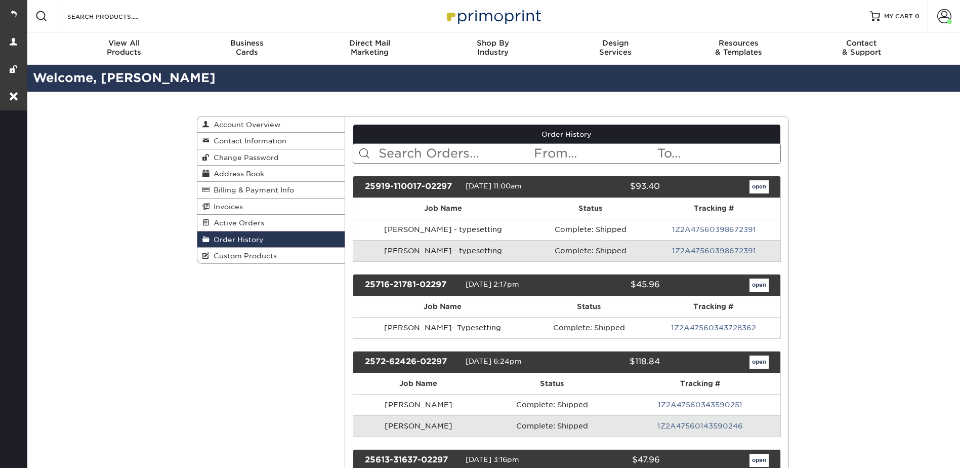 This screenshot has width=960, height=468. Describe the element at coordinates (615, 48) in the screenshot. I see `div: Services` at that location.